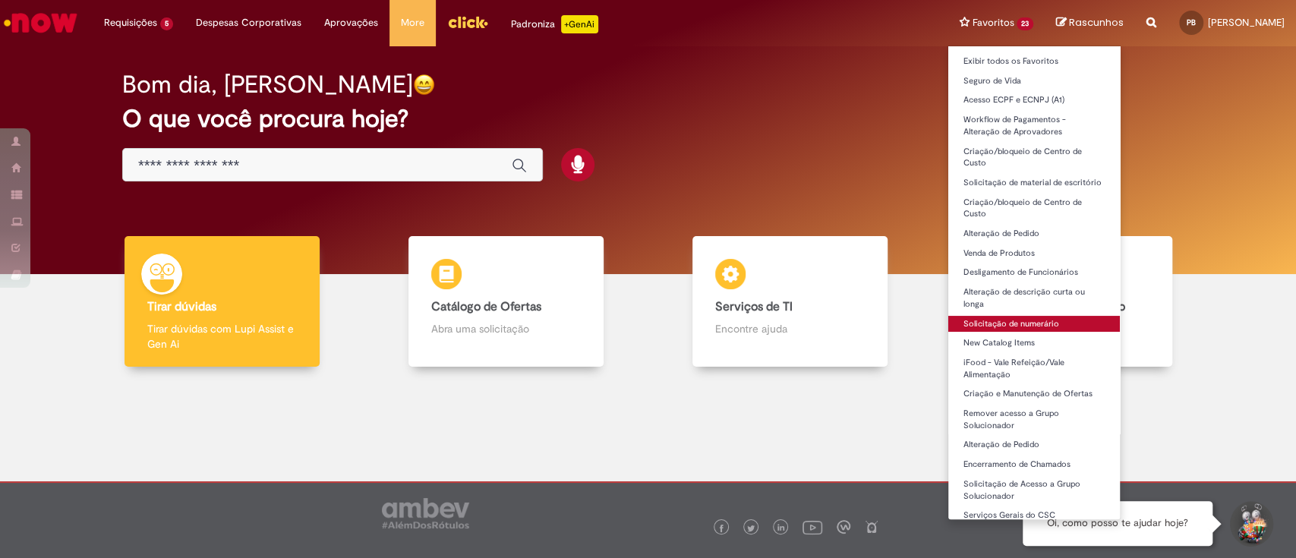 This screenshot has height=558, width=1296. What do you see at coordinates (1025, 24) in the screenshot?
I see `span: 23` at bounding box center [1025, 24].